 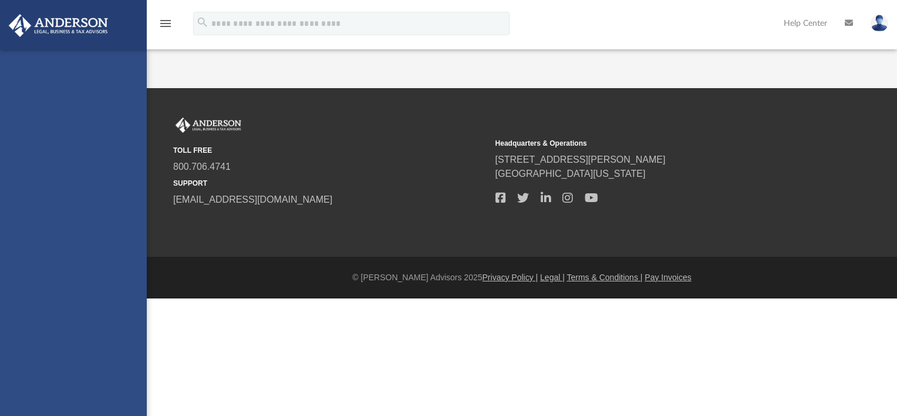 I want to click on a: Pay Invoices, so click(x=668, y=277).